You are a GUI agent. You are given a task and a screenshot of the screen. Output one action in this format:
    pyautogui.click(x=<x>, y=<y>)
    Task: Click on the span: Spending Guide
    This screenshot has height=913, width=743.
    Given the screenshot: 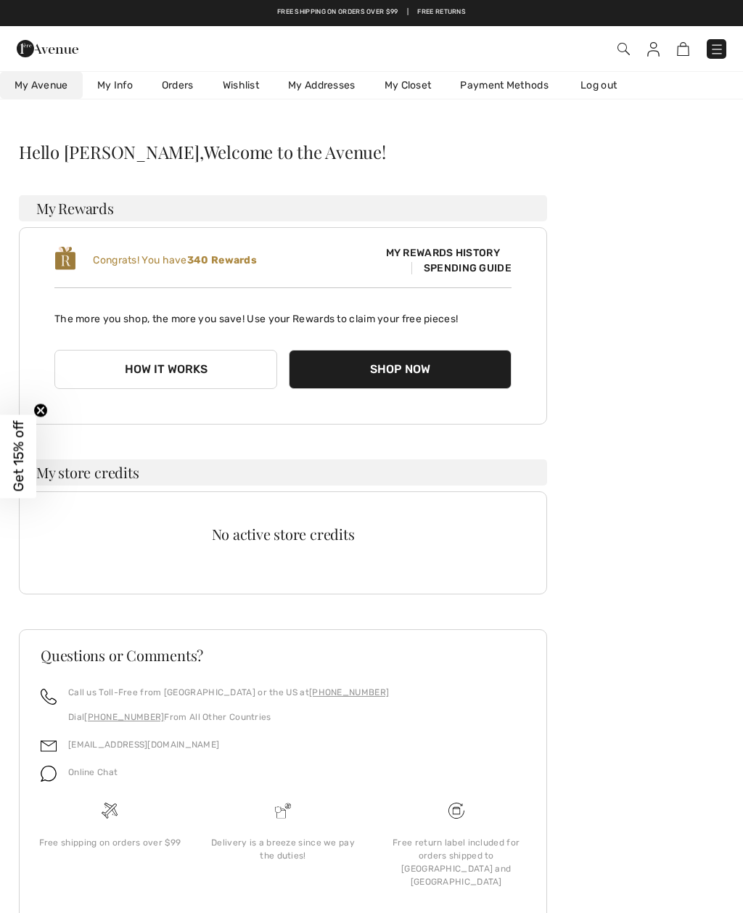 What is the action you would take?
    pyautogui.click(x=461, y=268)
    